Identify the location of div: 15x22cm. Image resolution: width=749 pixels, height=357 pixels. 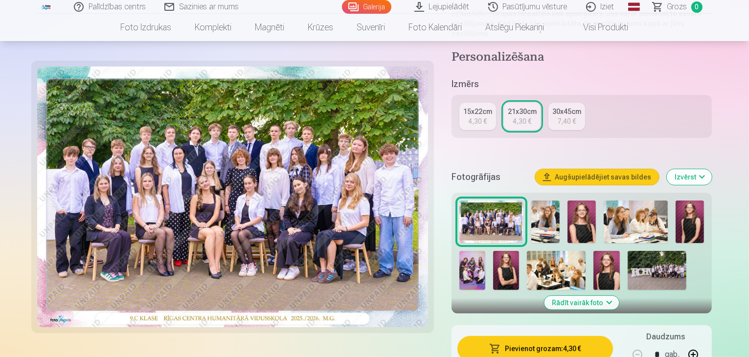
(478, 112).